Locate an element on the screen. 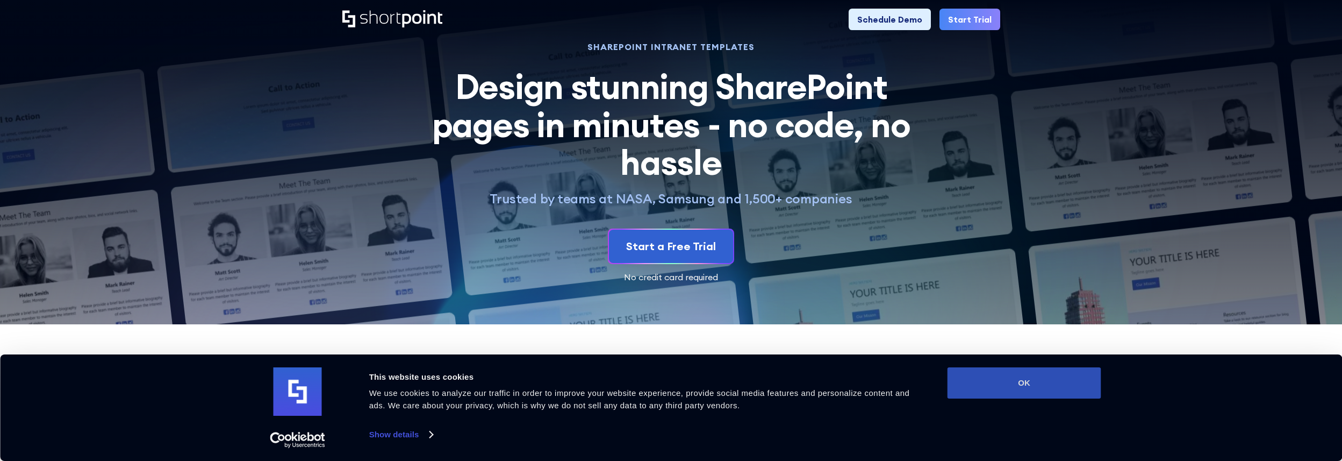 The image size is (1342, 461). a: Show details is located at coordinates (401, 434).